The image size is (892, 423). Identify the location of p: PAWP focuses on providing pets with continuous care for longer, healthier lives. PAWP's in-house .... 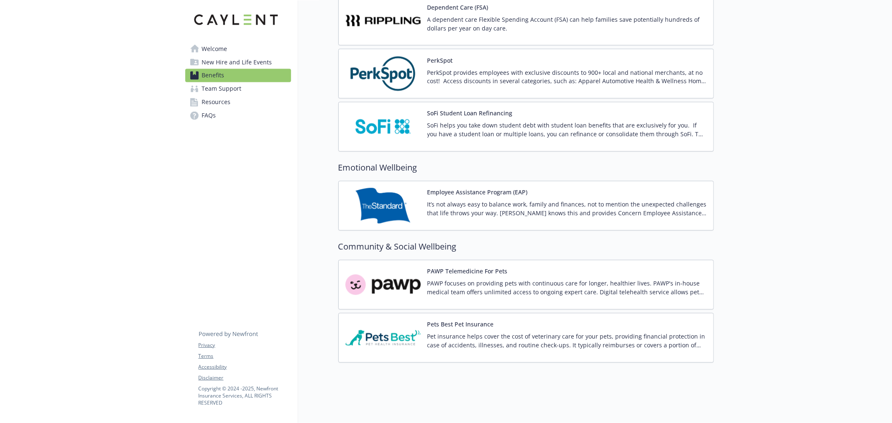
(567, 288).